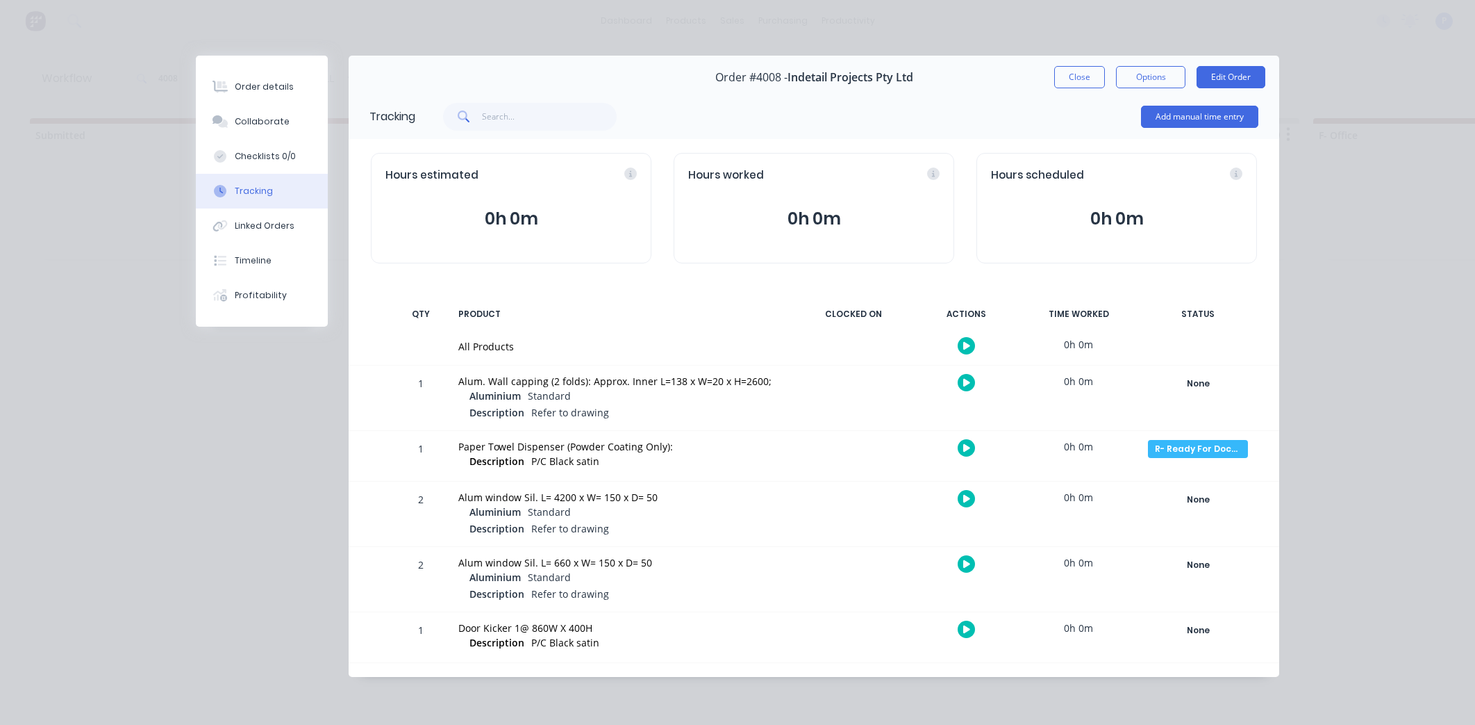 This screenshot has width=1475, height=725. Describe the element at coordinates (622, 497) in the screenshot. I see `div: Alum window Sil. L= 4200 x W= 150 x D= 50` at that location.